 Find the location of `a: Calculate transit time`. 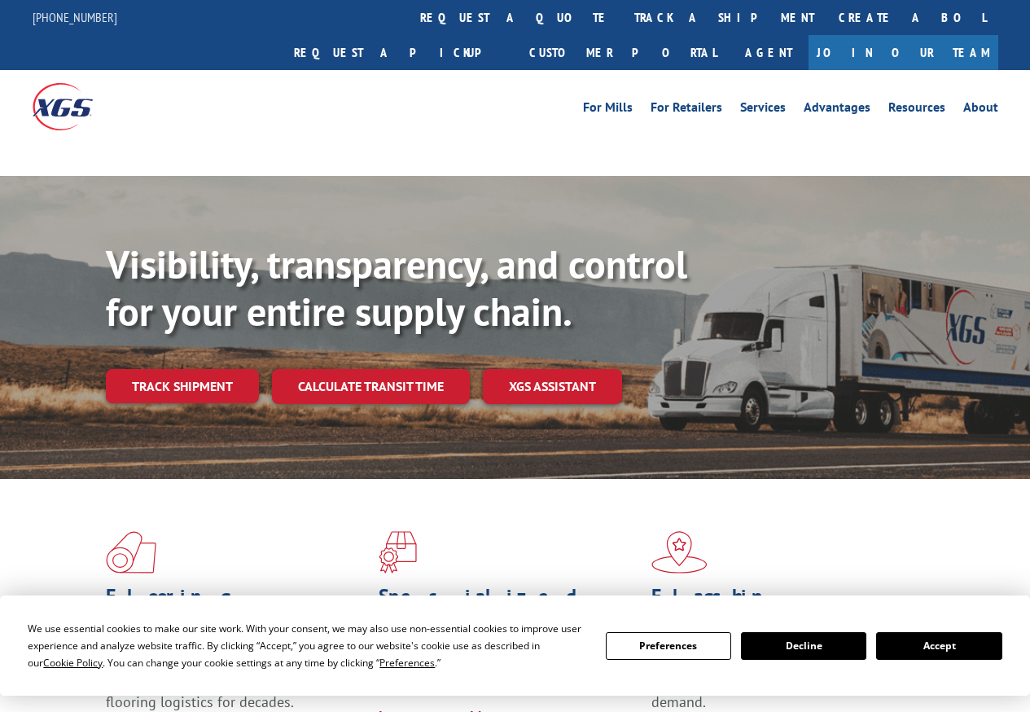

a: Calculate transit time is located at coordinates (370, 386).